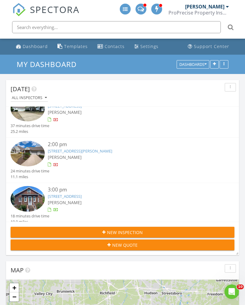 This screenshot has height=305, width=245. I want to click on button: Dashboards, so click(193, 64).